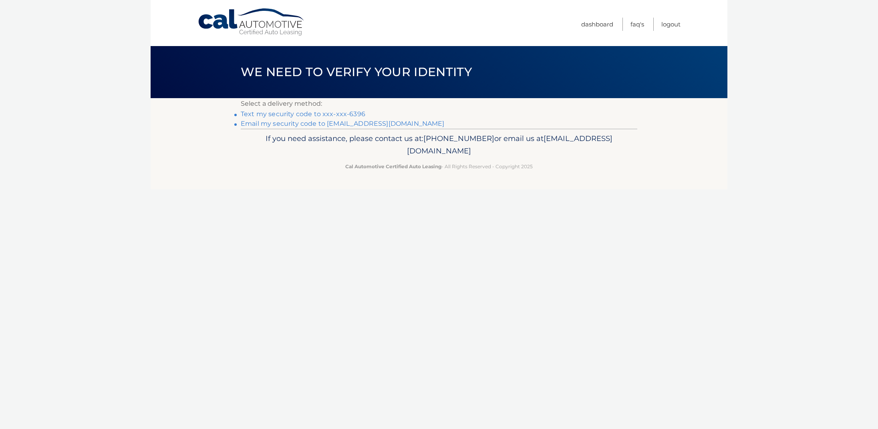 The image size is (878, 429). What do you see at coordinates (439, 166) in the screenshot?
I see `p: - All Rights Reserved - Copyright 2025` at bounding box center [439, 166].